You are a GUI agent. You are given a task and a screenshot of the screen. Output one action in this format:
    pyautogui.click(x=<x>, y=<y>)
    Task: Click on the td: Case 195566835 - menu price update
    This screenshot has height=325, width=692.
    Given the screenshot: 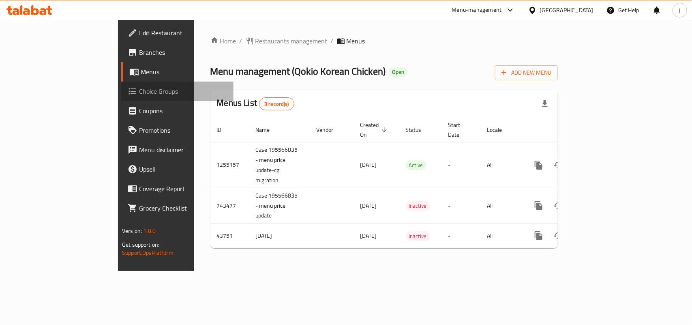 What is the action you would take?
    pyautogui.click(x=280, y=206)
    